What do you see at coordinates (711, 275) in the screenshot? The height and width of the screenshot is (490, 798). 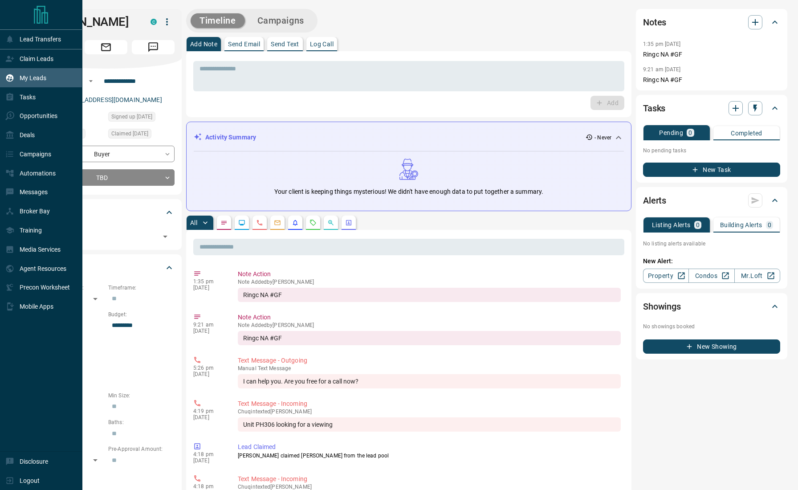 I see `a: Condos` at bounding box center [711, 275].